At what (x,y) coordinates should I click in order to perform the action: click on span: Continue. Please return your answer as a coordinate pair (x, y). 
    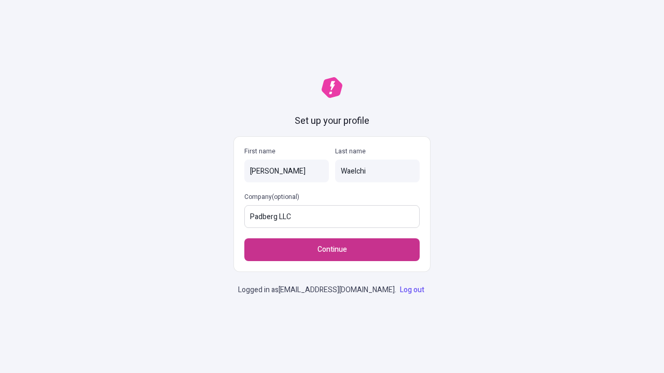
    Looking at the image, I should click on (332, 250).